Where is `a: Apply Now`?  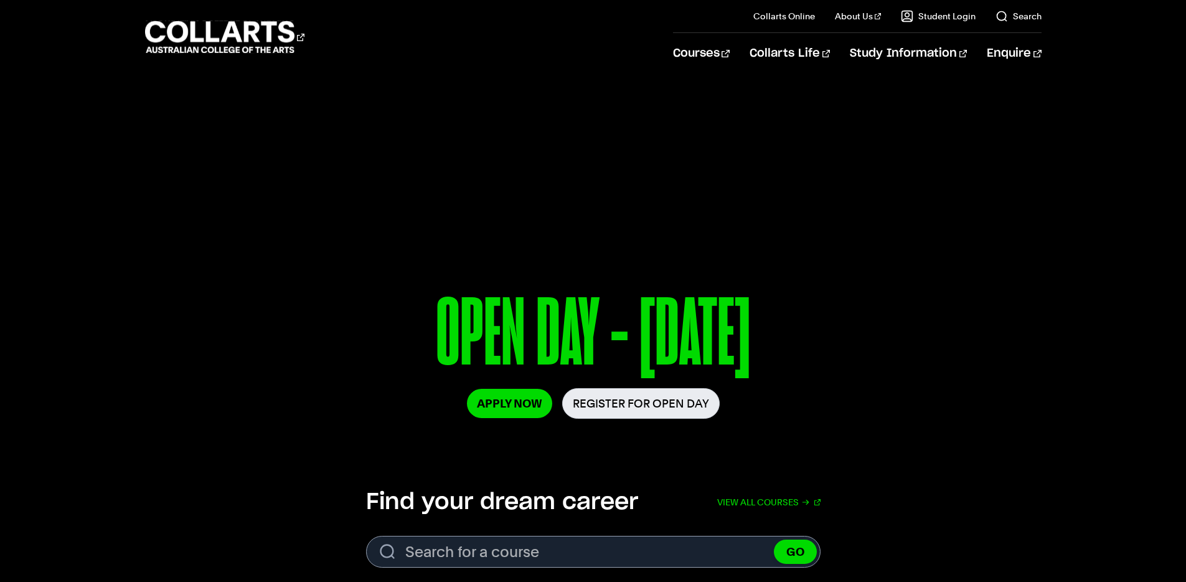
a: Apply Now is located at coordinates (509, 403).